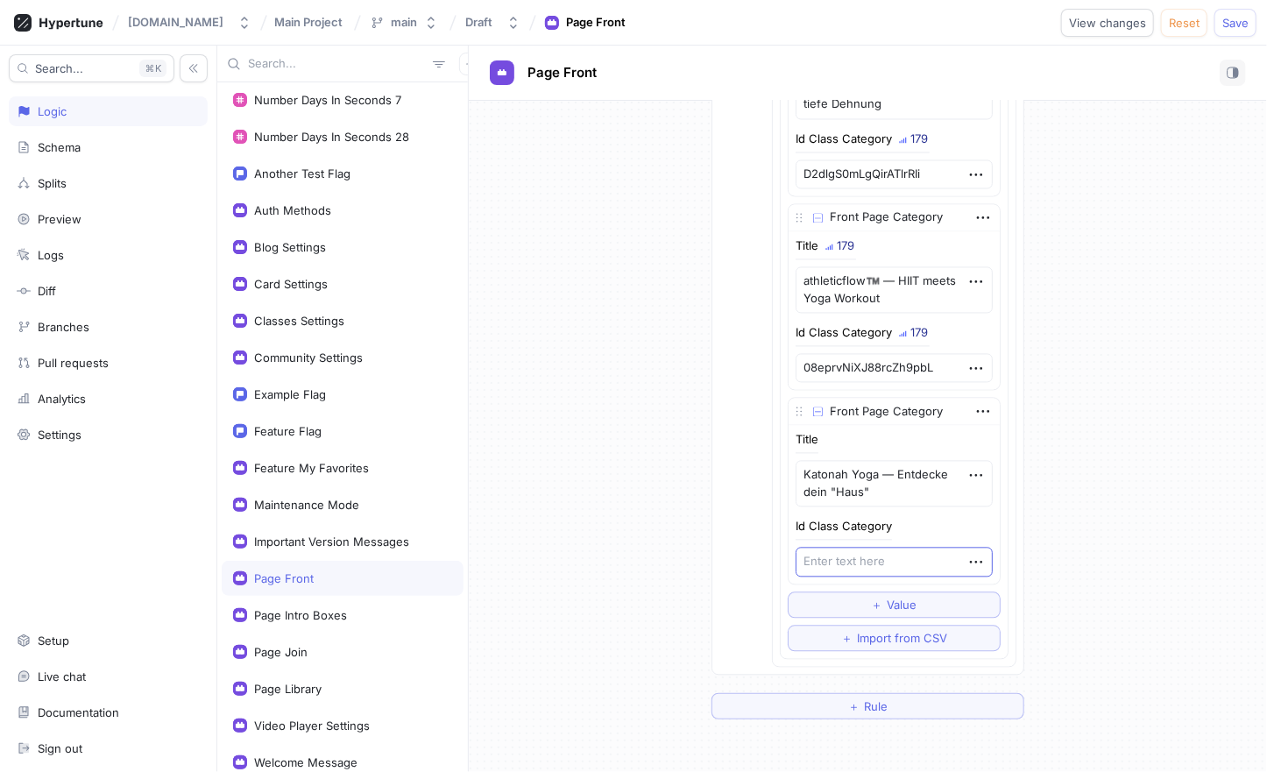 The width and height of the screenshot is (1267, 772). I want to click on div: Schema, so click(59, 147).